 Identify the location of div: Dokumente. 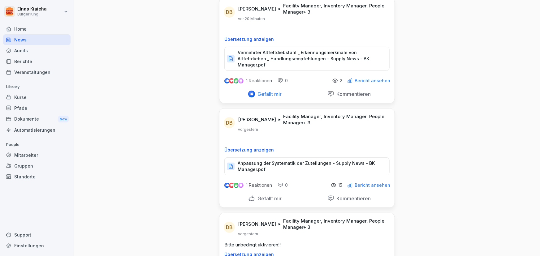
(37, 119).